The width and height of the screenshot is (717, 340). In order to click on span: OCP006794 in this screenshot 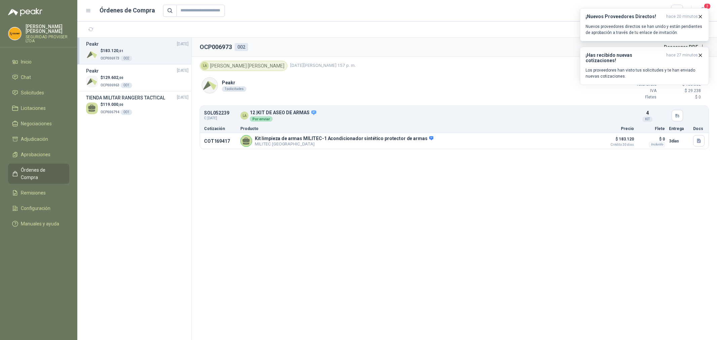, I will do `click(110, 112)`.